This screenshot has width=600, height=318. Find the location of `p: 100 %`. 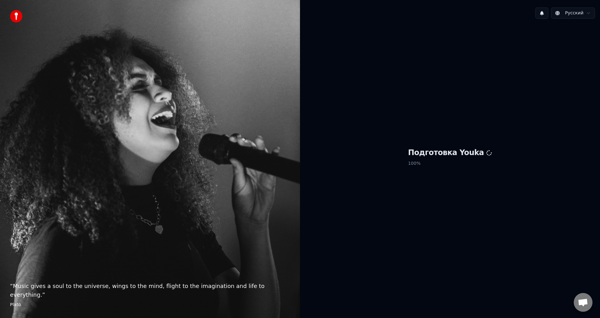

p: 100 % is located at coordinates (450, 163).